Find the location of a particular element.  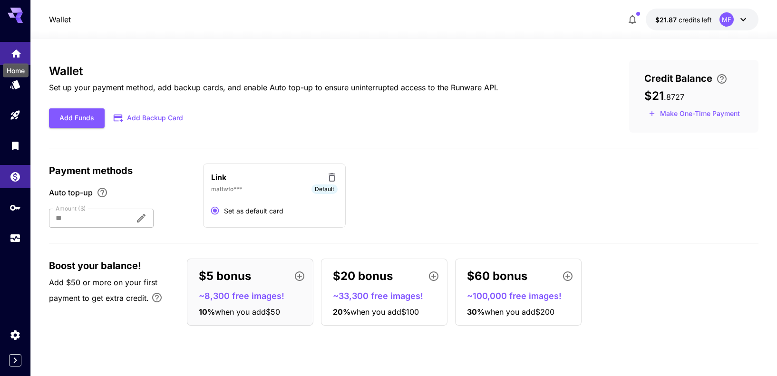

p: $20 bonus is located at coordinates (363, 276).